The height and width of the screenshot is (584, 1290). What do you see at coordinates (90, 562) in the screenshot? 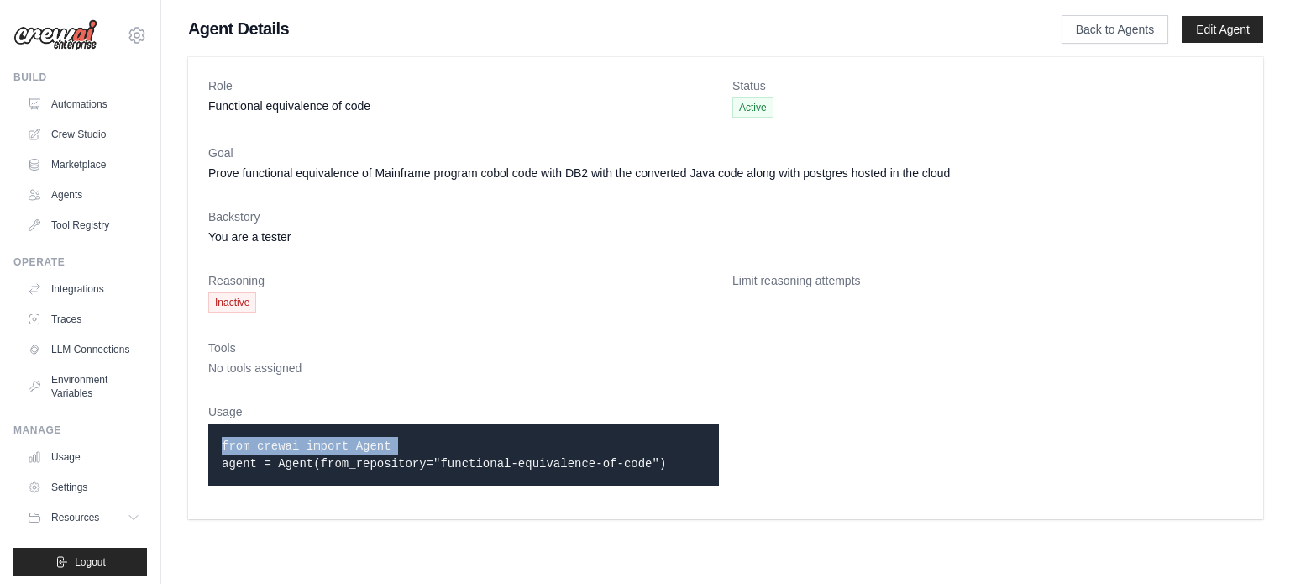
I see `span: Logout` at bounding box center [90, 562].